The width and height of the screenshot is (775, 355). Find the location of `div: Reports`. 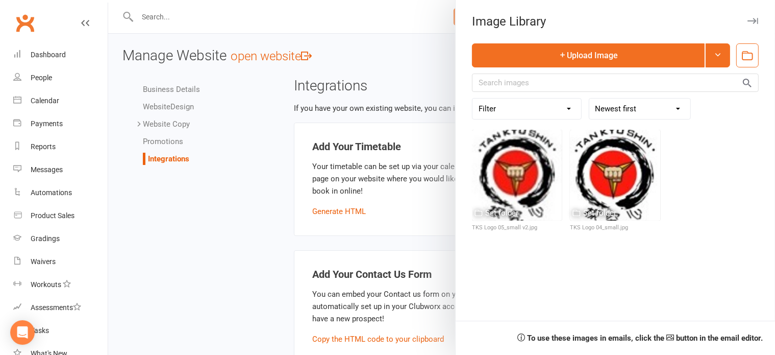

div: Reports is located at coordinates (43, 146).